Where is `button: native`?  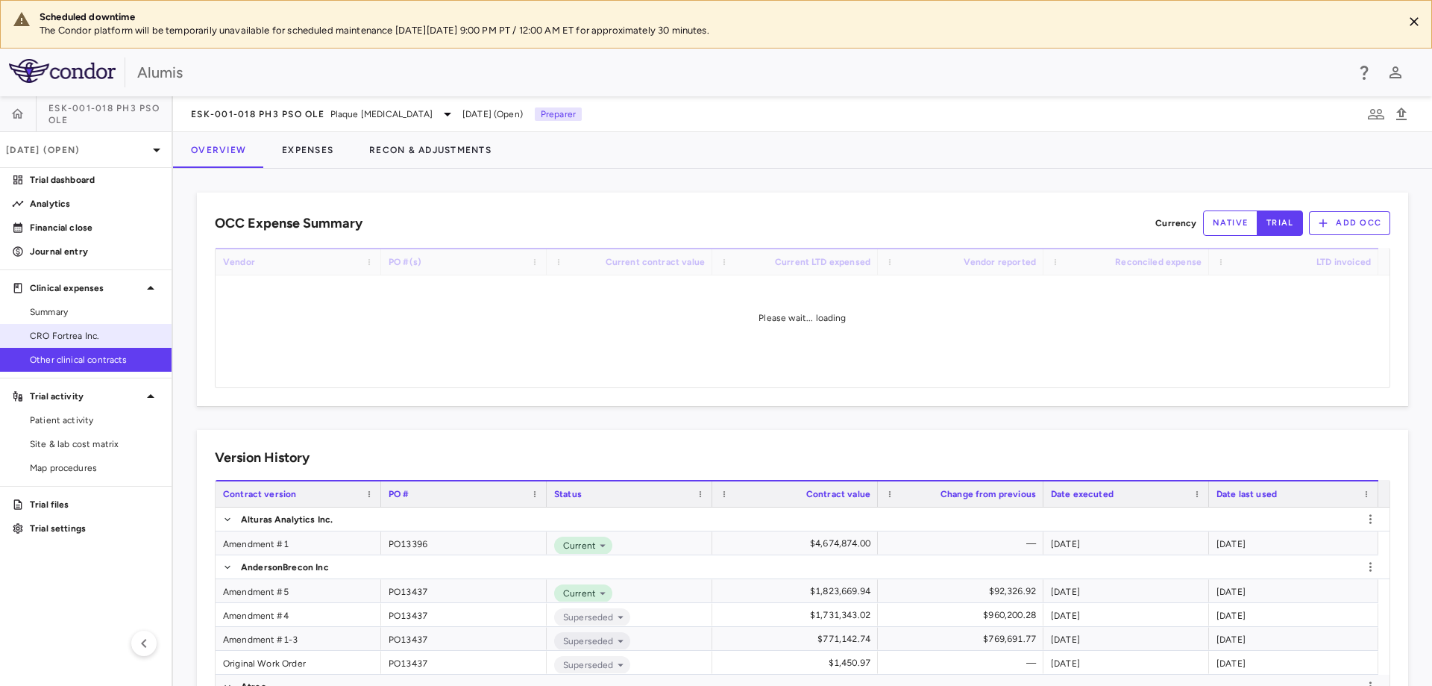
button: native is located at coordinates (1231, 223).